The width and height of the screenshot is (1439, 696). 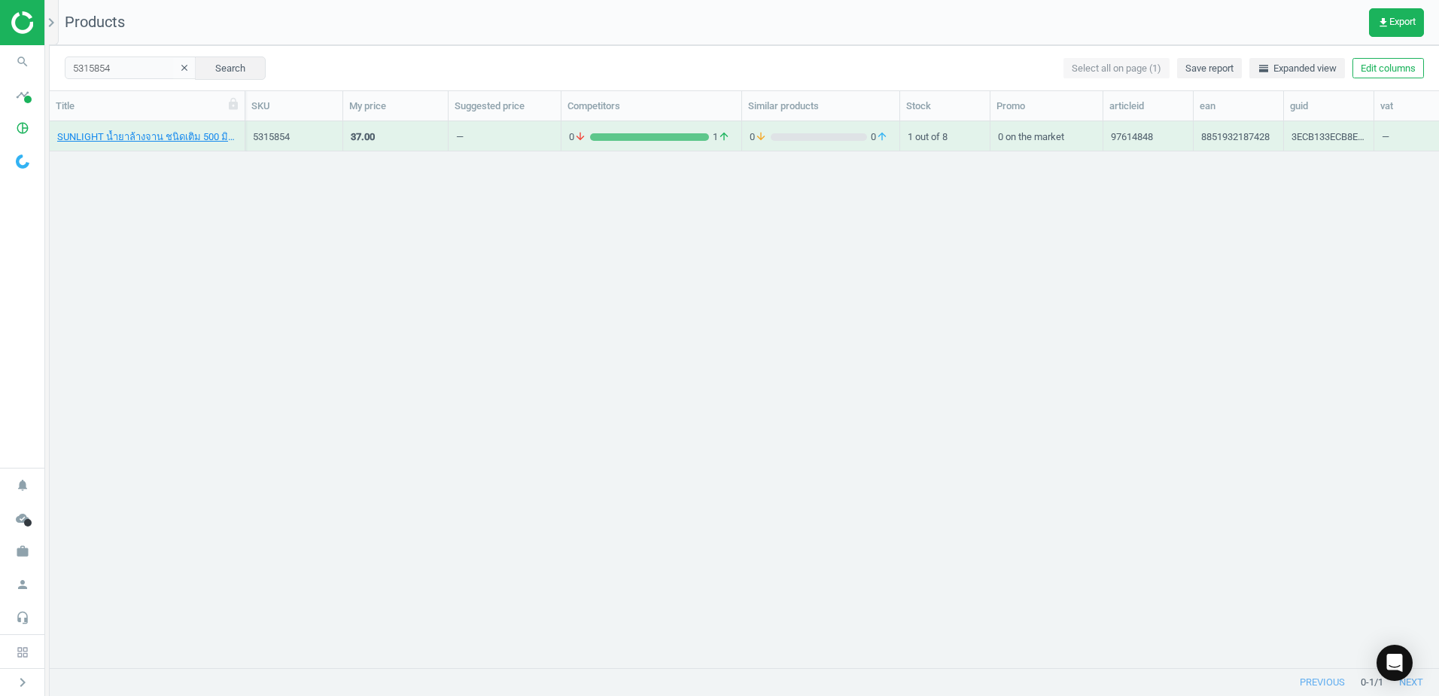 I want to click on span: 1, so click(x=721, y=137).